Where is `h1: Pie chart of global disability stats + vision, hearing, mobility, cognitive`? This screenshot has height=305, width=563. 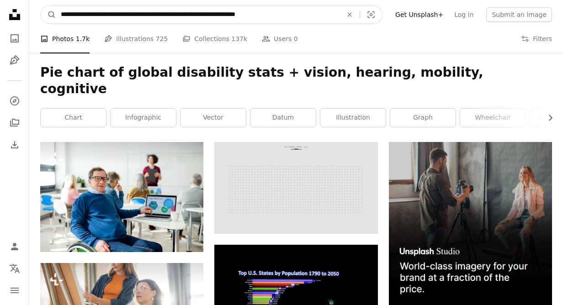
h1: Pie chart of global disability stats + vision, hearing, mobility, cognitive is located at coordinates (296, 81).